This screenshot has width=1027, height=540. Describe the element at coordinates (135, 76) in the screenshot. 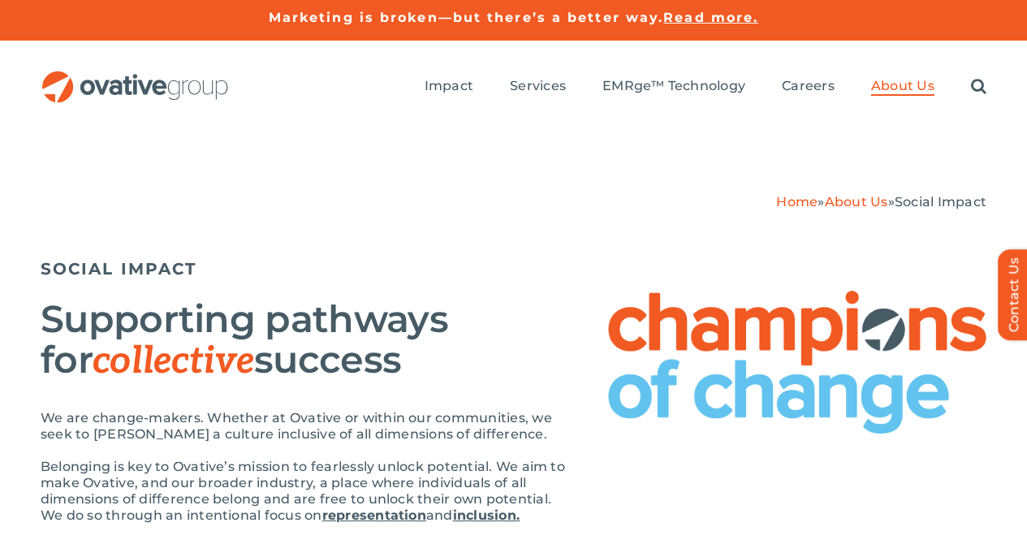

I see `a: OG_Full_horizontal_RGB` at that location.